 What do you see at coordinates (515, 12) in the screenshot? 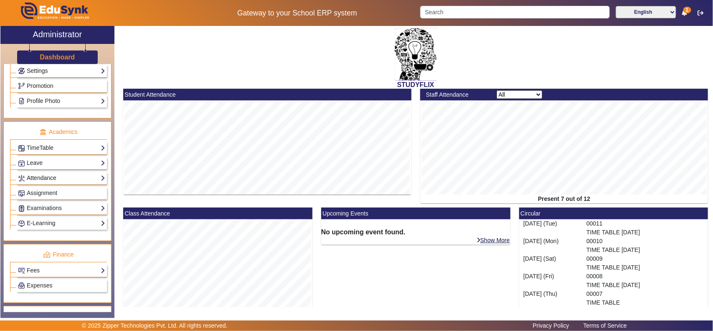
I see `input: Search` at bounding box center [515, 12].